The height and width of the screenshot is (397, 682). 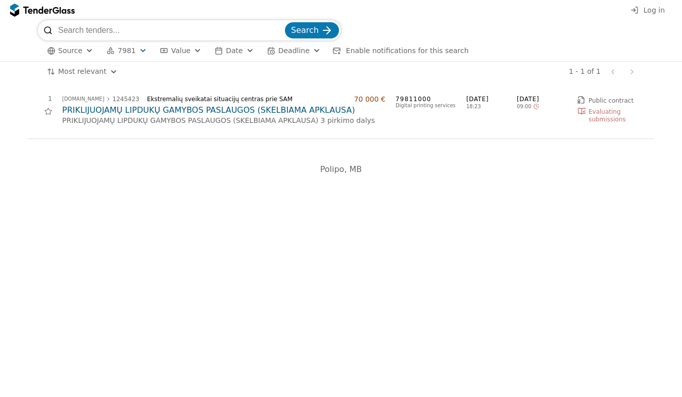 What do you see at coordinates (224, 121) in the screenshot?
I see `p: PRIKLIJUOJAMŲ LIPDUKŲ GAMYBOS PASLAUGOS (SKELBIAMA APKLAUSA) 3 pirkimo dalys` at bounding box center [224, 121].